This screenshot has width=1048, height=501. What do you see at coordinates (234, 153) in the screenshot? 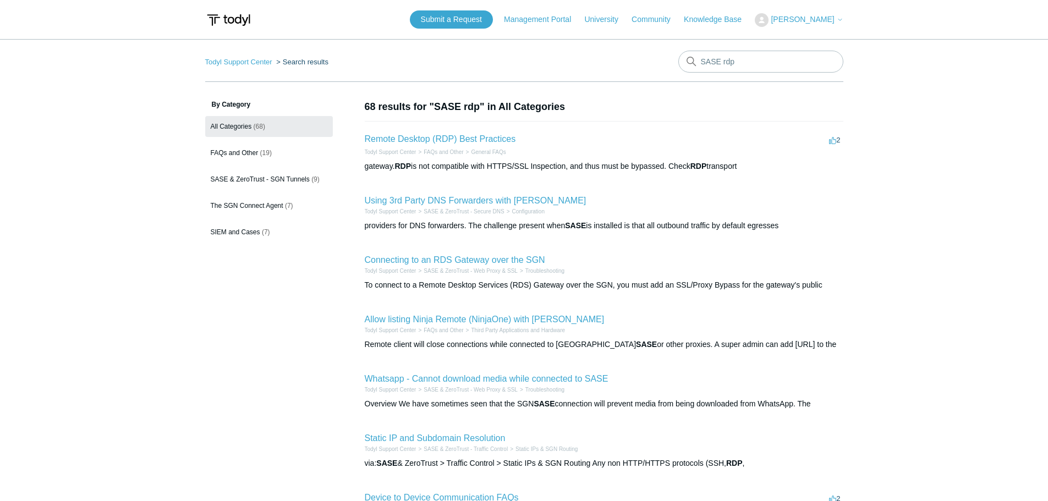
I see `span: FAQs and Other` at bounding box center [234, 153].